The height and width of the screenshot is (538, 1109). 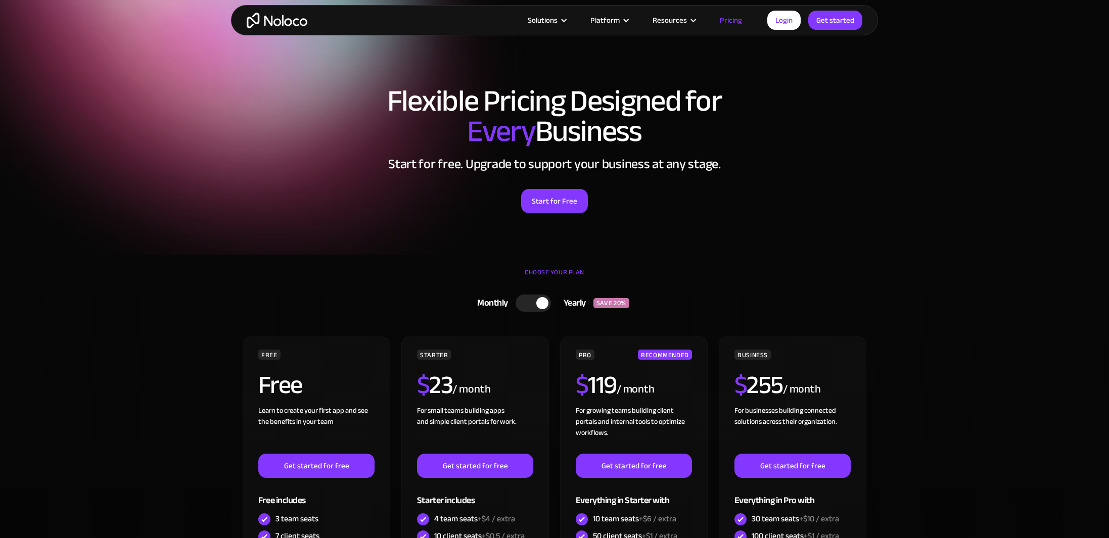 I want to click on h2: Start for free. Upgrade to support your business at any stage., so click(x=555, y=164).